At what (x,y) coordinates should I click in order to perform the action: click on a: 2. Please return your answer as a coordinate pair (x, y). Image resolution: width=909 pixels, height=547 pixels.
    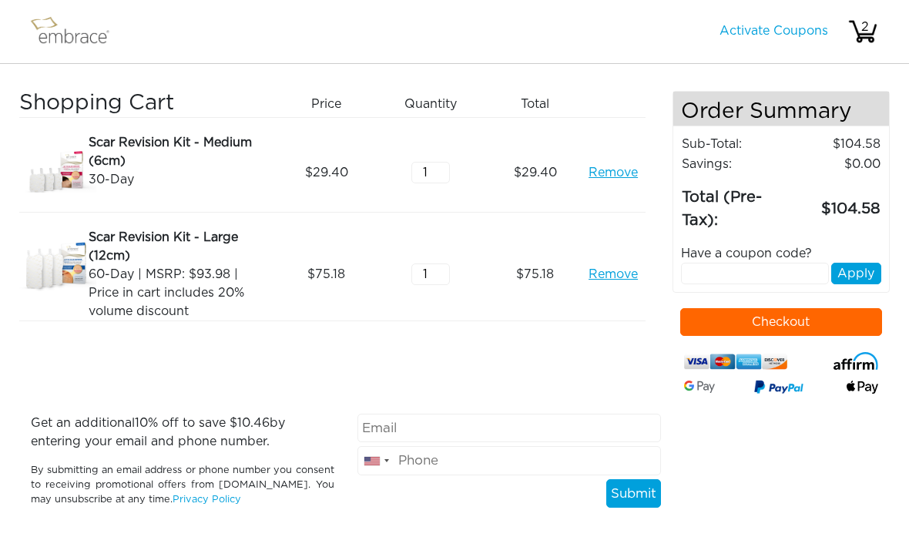
    Looking at the image, I should click on (863, 31).